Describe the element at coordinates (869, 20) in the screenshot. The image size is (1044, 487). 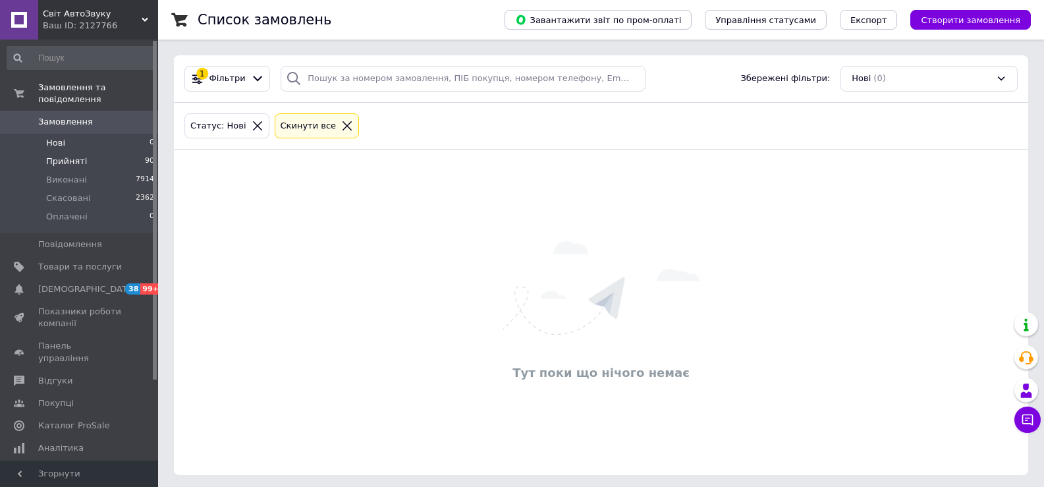
I see `span: Експорт` at that location.